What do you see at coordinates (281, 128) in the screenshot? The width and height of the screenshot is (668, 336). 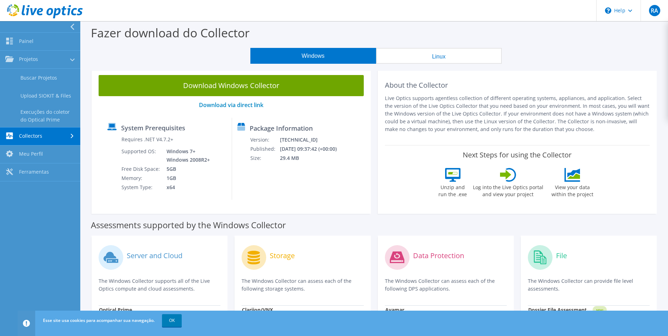 I see `label: Package Information` at bounding box center [281, 128].